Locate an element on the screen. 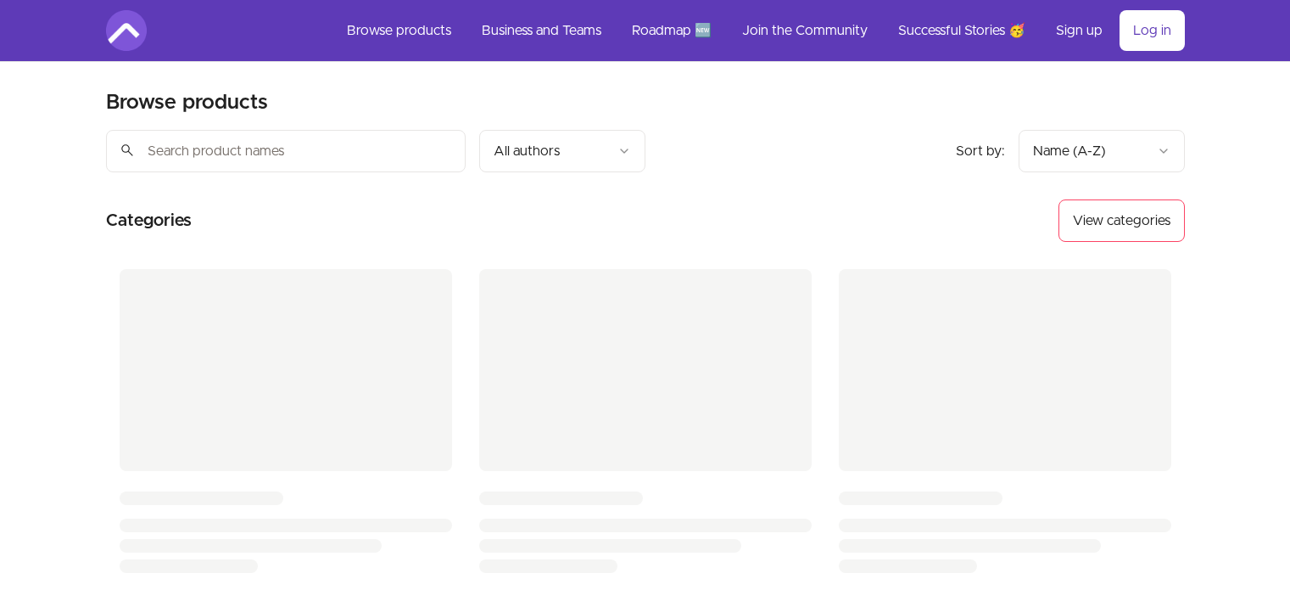 This screenshot has width=1290, height=590. a: Join the Community is located at coordinates (805, 31).